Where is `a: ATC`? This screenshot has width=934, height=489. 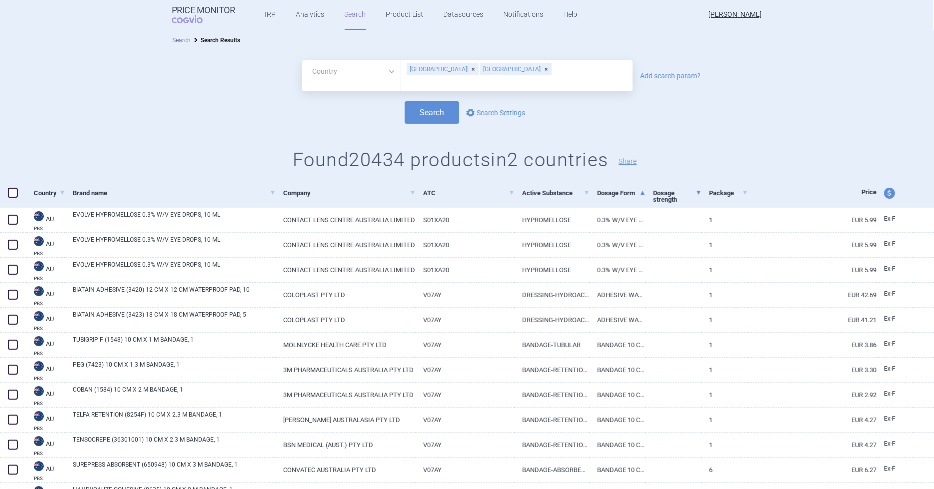
a: ATC is located at coordinates (469, 193).